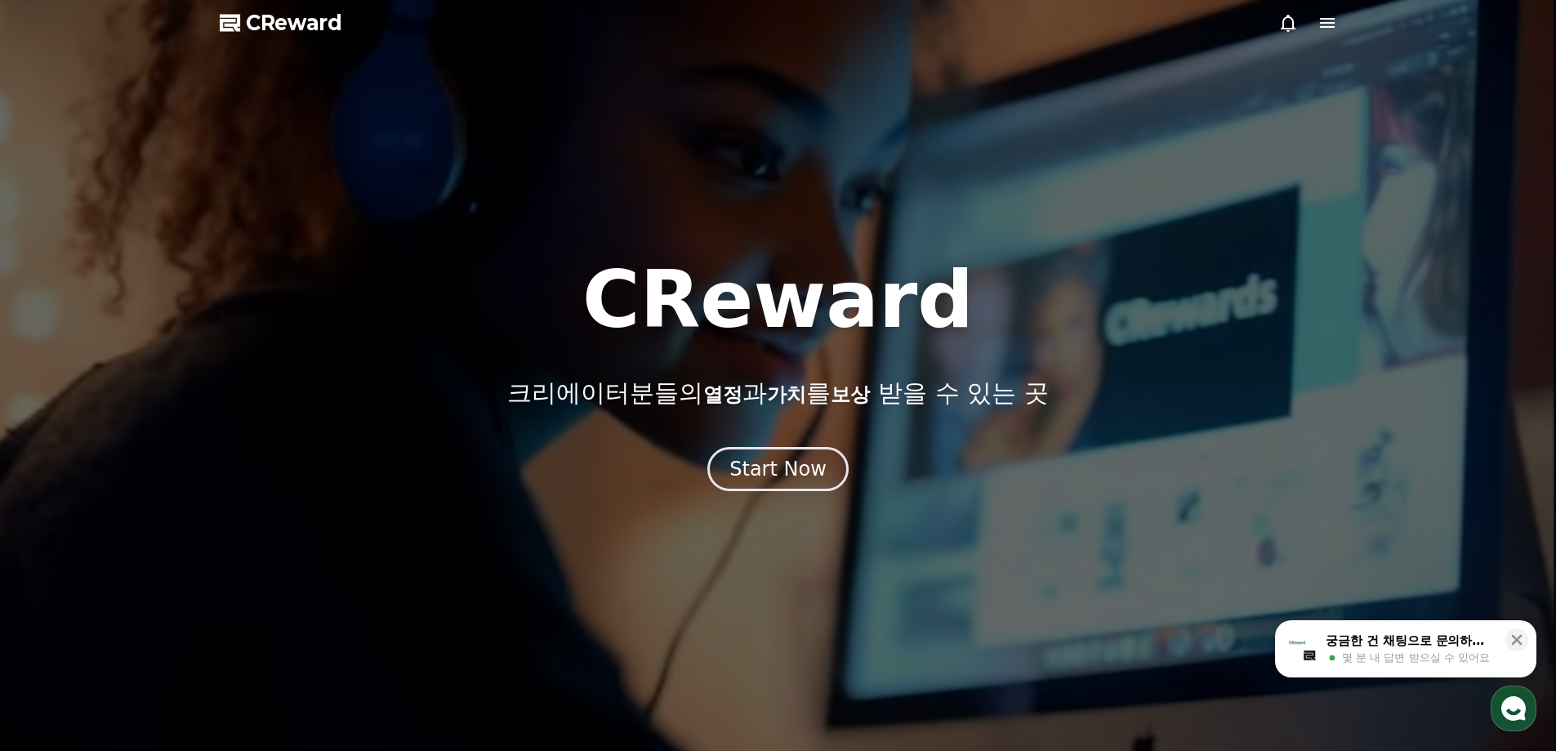  I want to click on span: 홈, so click(56, 549).